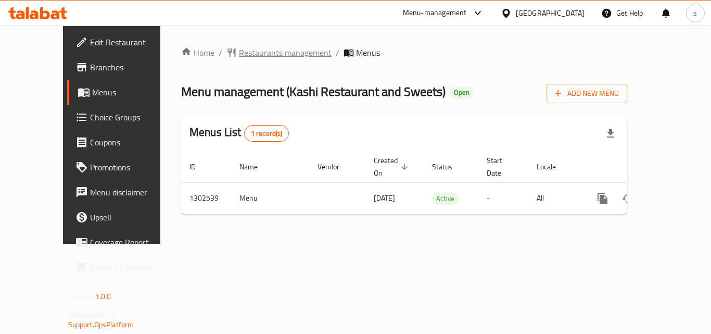 Image resolution: width=711 pixels, height=334 pixels. What do you see at coordinates (132, 142) in the screenshot?
I see `span: Coupons` at bounding box center [132, 142].